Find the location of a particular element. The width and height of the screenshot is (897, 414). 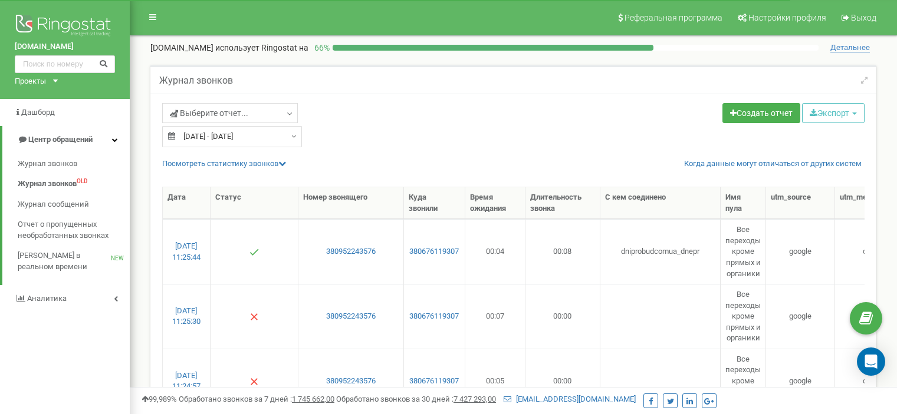

td: 00:08 is located at coordinates (562, 252).